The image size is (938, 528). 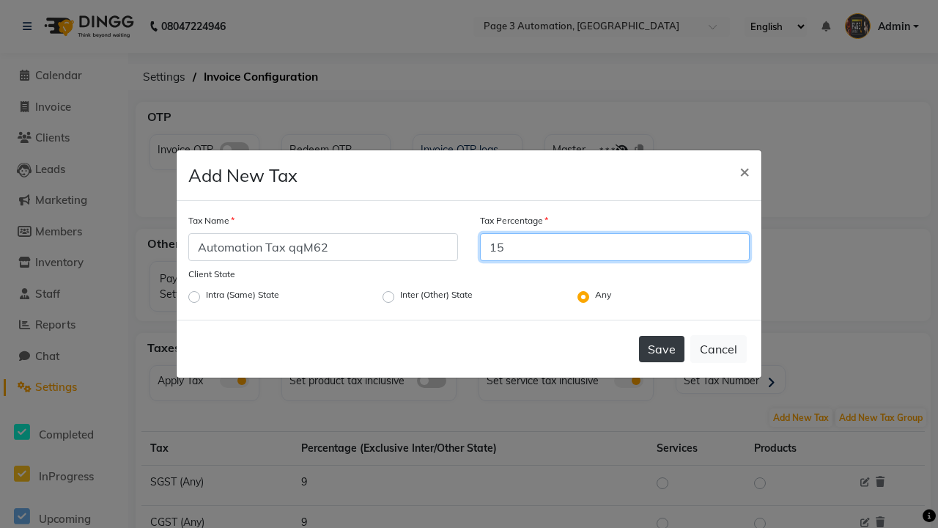 I want to click on label: Inter (Other) State, so click(x=436, y=297).